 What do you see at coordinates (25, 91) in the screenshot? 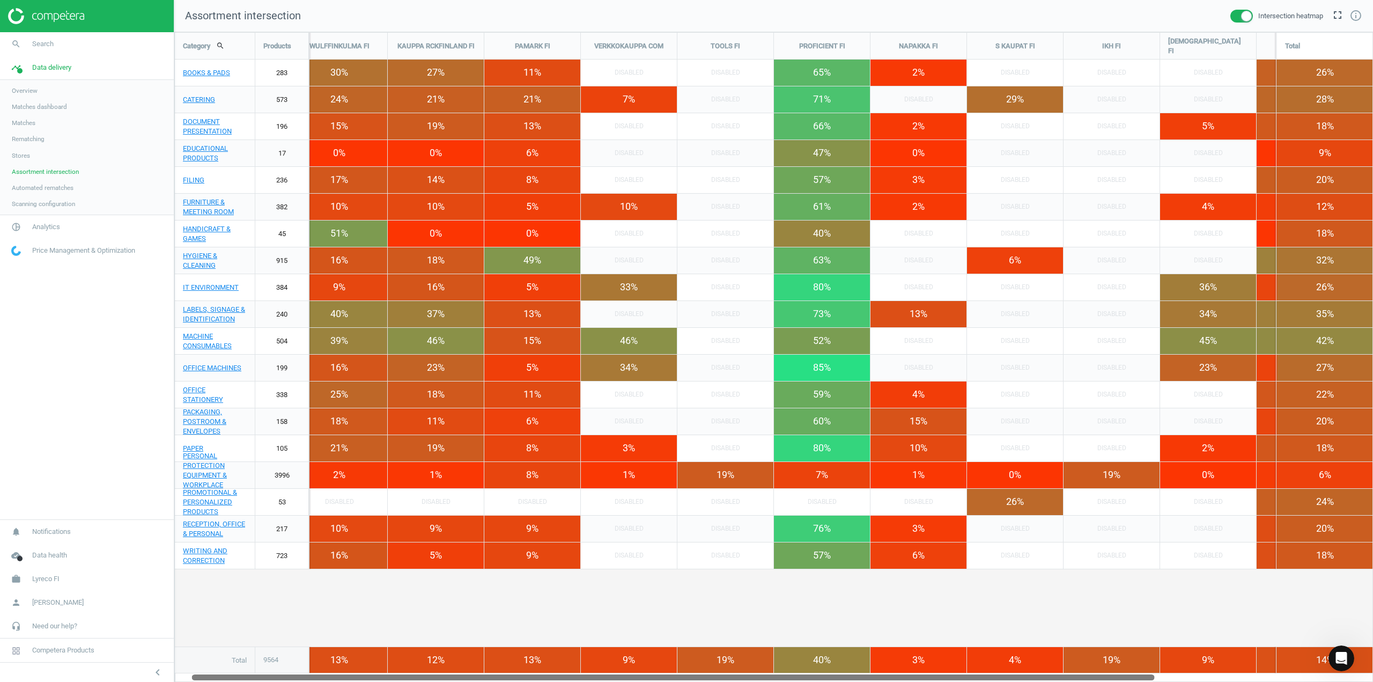
I see `span: Overview` at bounding box center [25, 91].